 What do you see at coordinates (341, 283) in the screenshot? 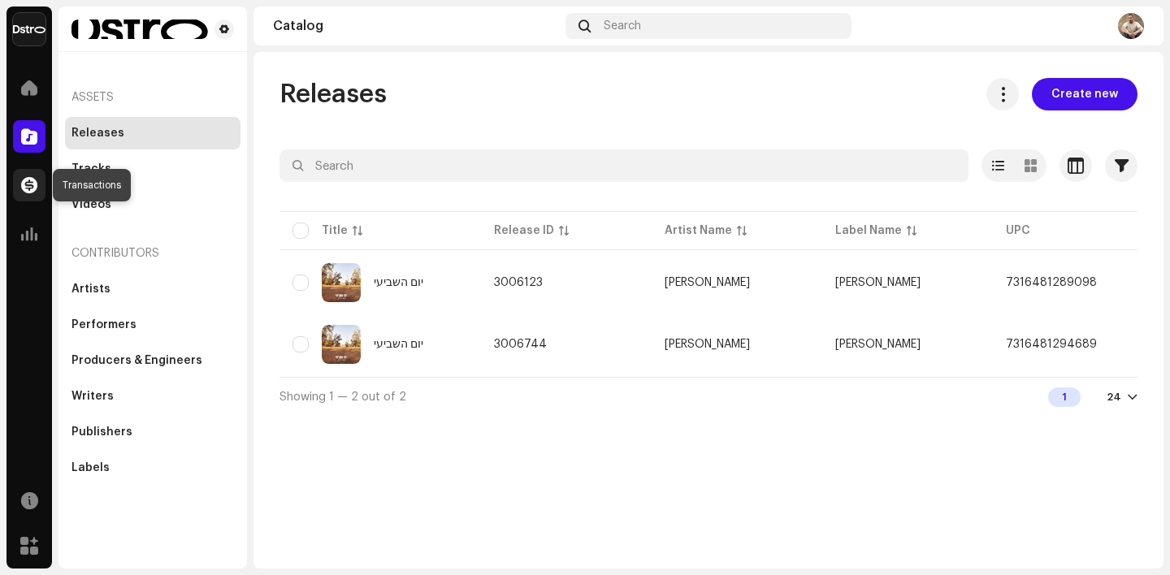
I see `img: 1e0fc97e-cf61-4b47-96f6-e126bb8cb854` at bounding box center [341, 283].